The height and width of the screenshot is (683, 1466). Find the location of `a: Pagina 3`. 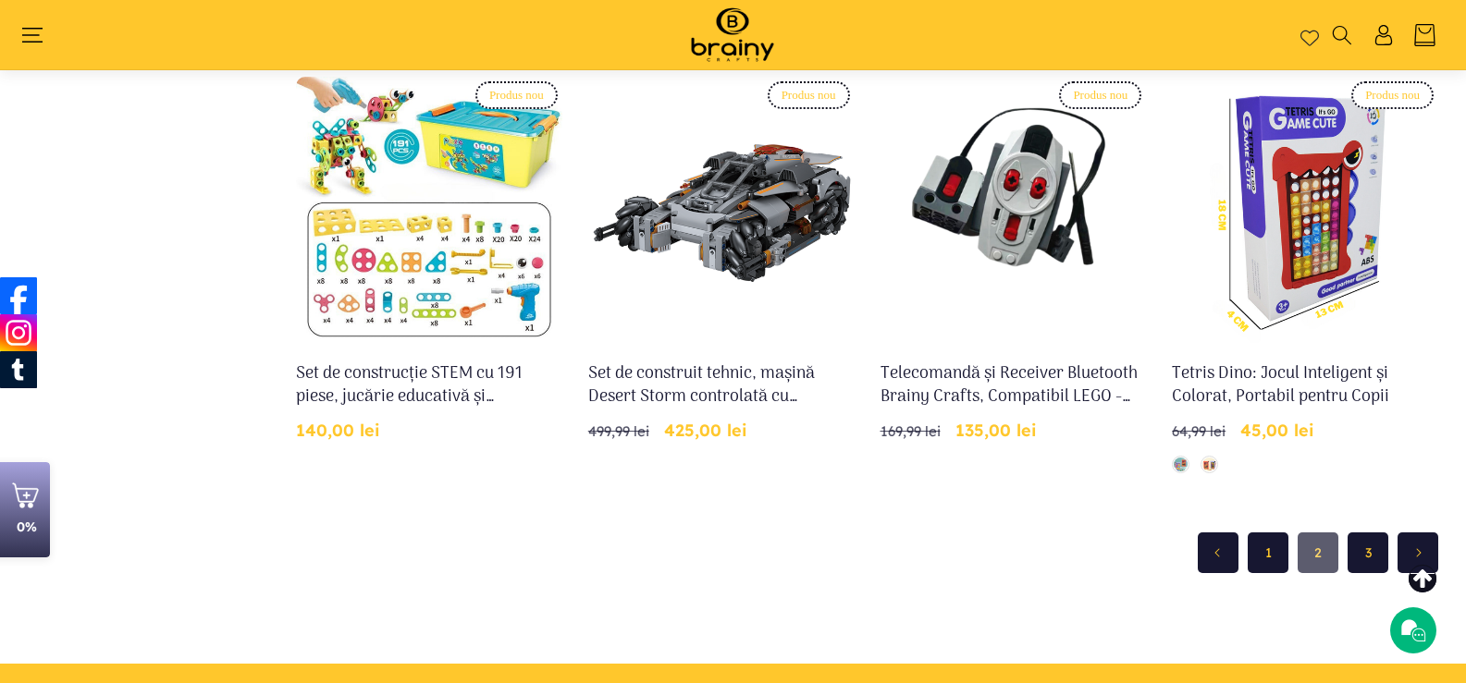

a: Pagina 3 is located at coordinates (1368, 553).